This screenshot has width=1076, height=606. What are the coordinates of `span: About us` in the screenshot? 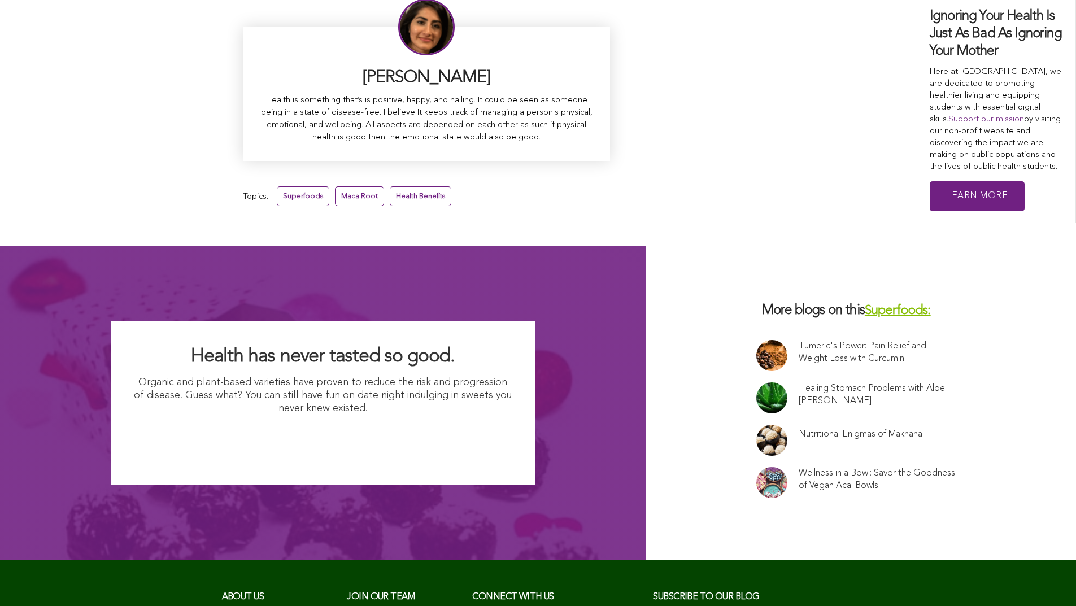 It's located at (243, 597).